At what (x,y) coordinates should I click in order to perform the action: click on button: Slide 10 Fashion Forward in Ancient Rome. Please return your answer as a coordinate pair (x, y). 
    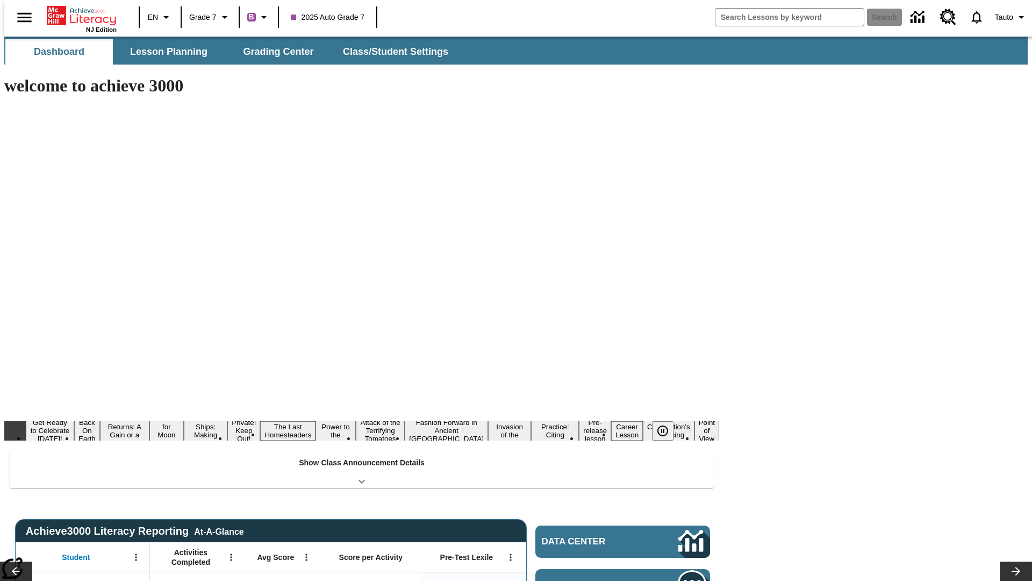
    Looking at the image, I should click on (446, 430).